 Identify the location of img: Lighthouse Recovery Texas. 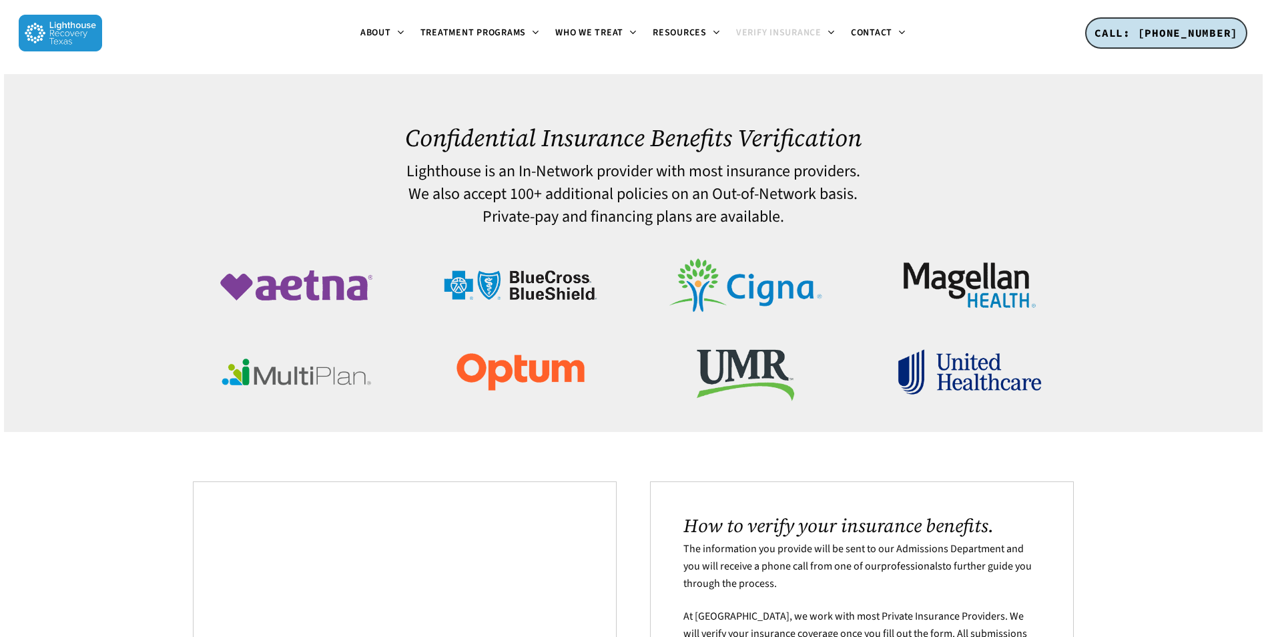
(60, 33).